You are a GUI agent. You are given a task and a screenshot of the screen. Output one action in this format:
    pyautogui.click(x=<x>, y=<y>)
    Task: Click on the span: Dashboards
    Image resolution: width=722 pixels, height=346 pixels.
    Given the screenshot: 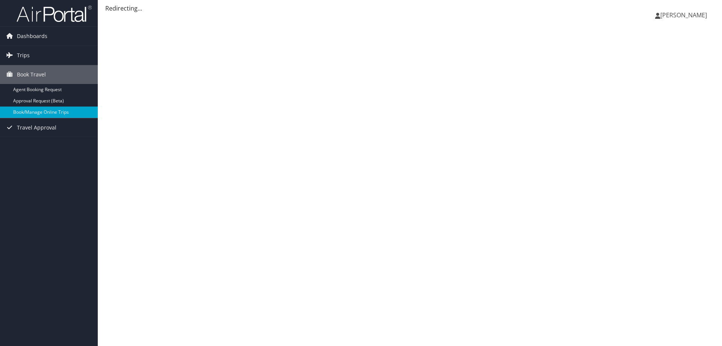 What is the action you would take?
    pyautogui.click(x=32, y=36)
    